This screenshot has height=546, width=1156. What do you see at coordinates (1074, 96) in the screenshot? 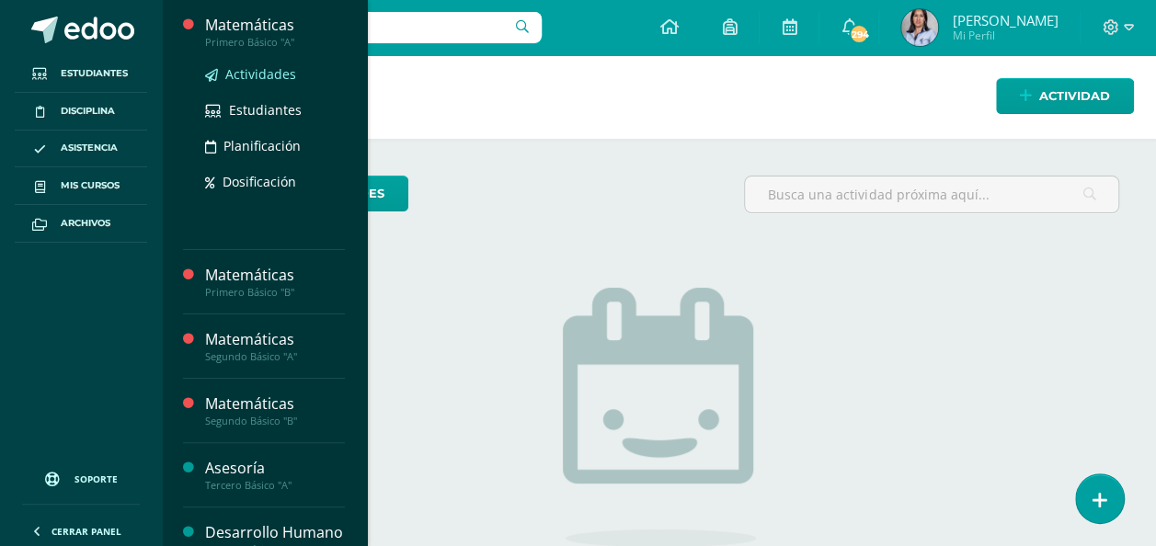
I see `span: Actividad` at bounding box center [1074, 96].